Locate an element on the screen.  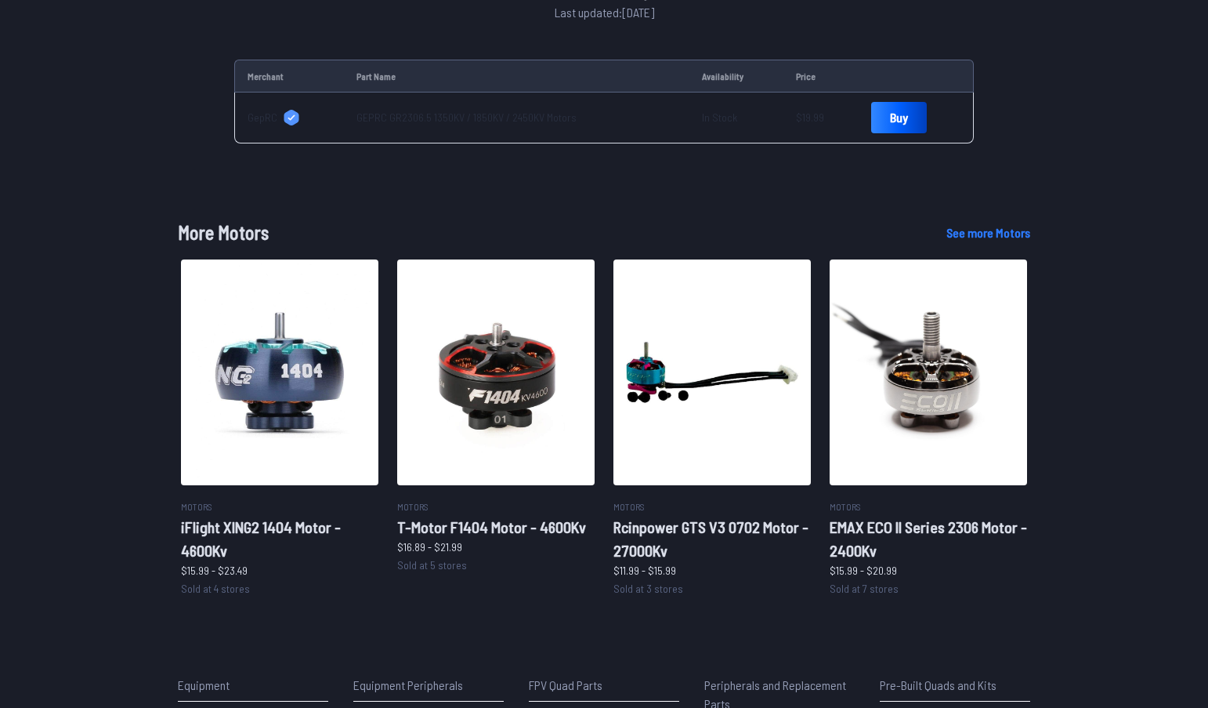
p: Pre-Built Quads and Kits is located at coordinates (955, 685).